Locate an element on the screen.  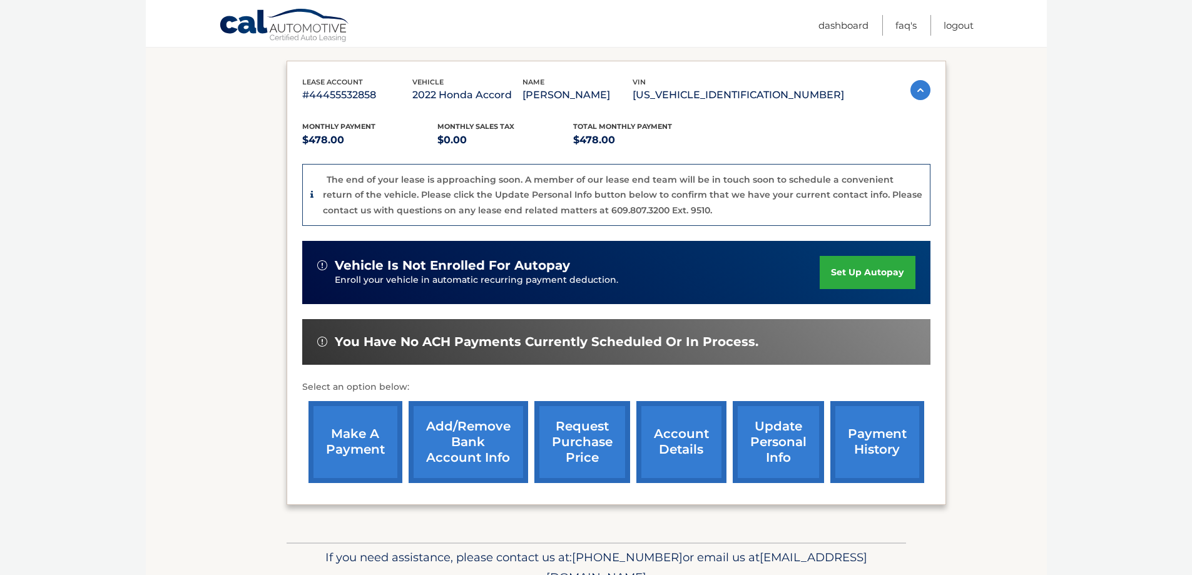
p: #44455532858 is located at coordinates (357, 95).